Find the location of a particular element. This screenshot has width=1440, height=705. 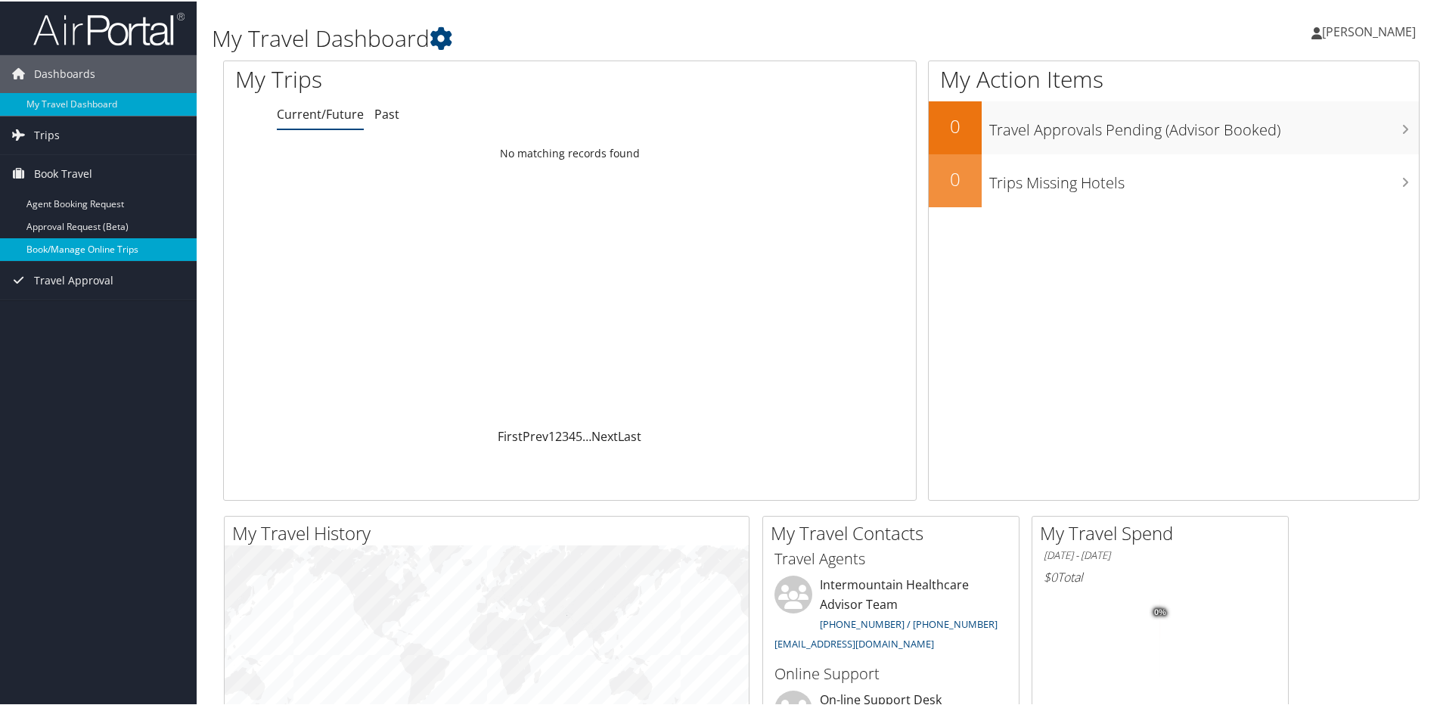

span: Travel Approval is located at coordinates (73, 279).